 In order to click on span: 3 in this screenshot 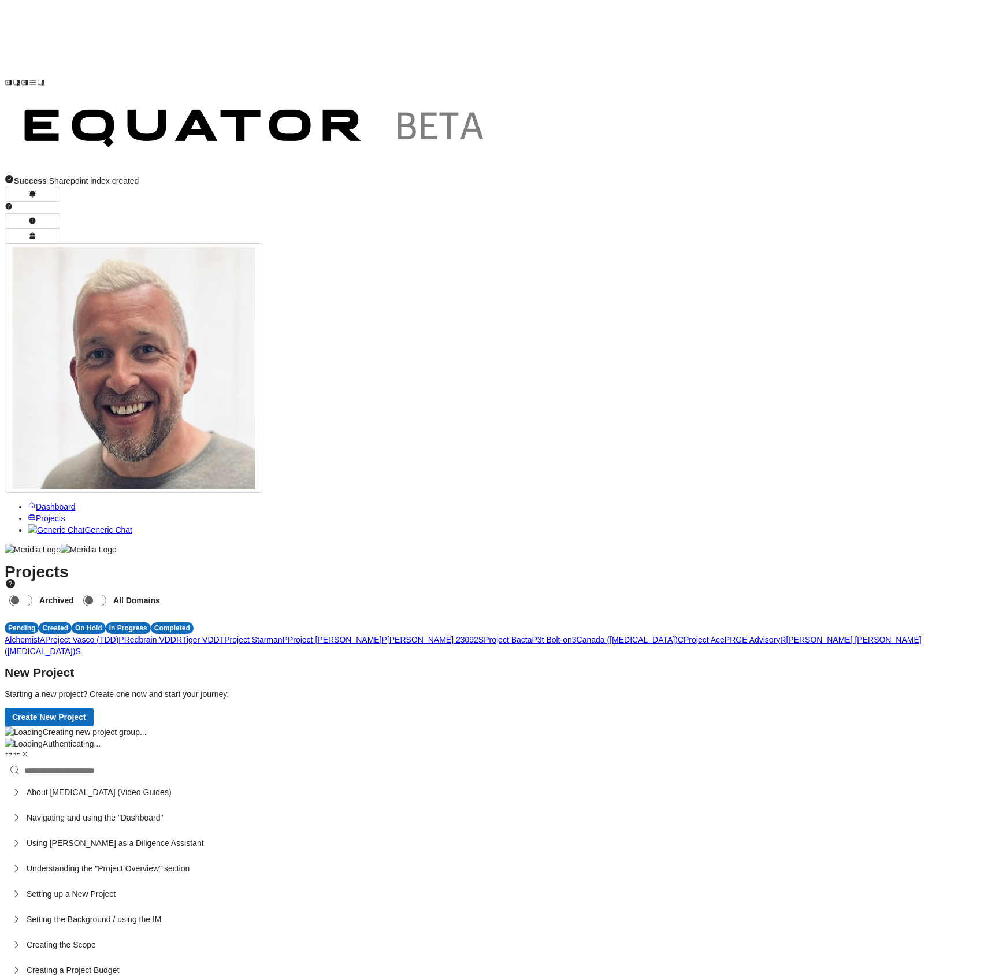, I will do `click(574, 640)`.